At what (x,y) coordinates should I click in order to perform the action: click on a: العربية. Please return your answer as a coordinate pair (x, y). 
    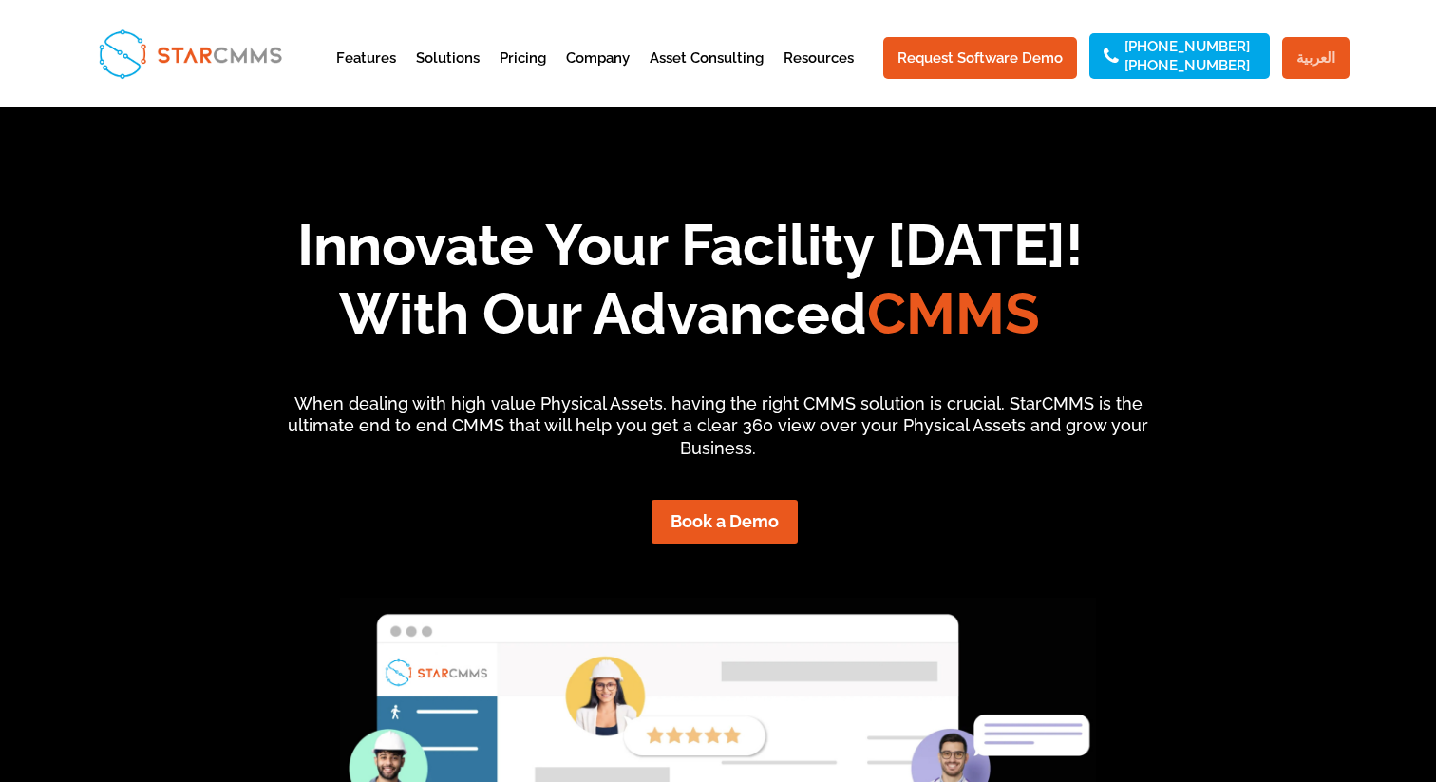
    Looking at the image, I should click on (1315, 58).